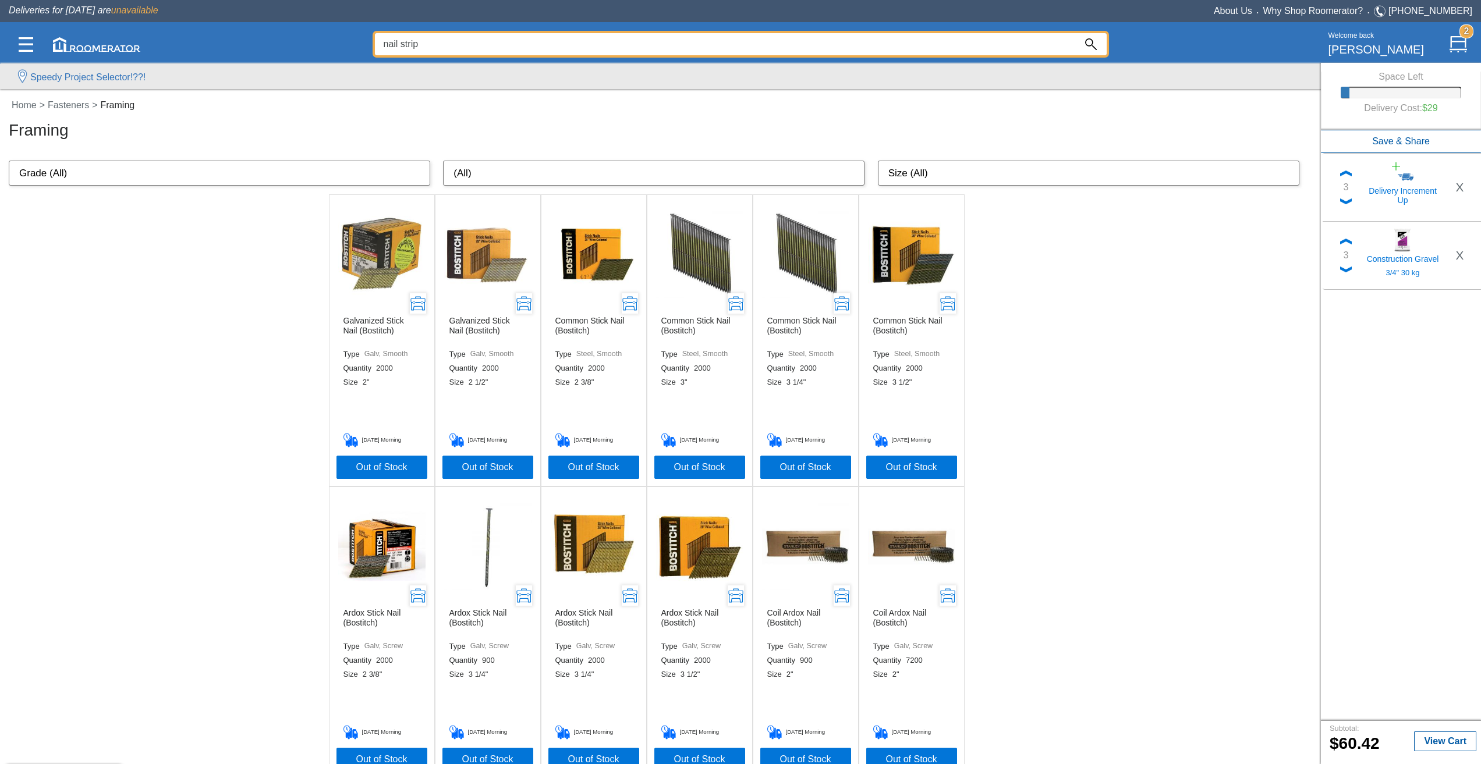  I want to click on strong: 2, so click(1467, 31).